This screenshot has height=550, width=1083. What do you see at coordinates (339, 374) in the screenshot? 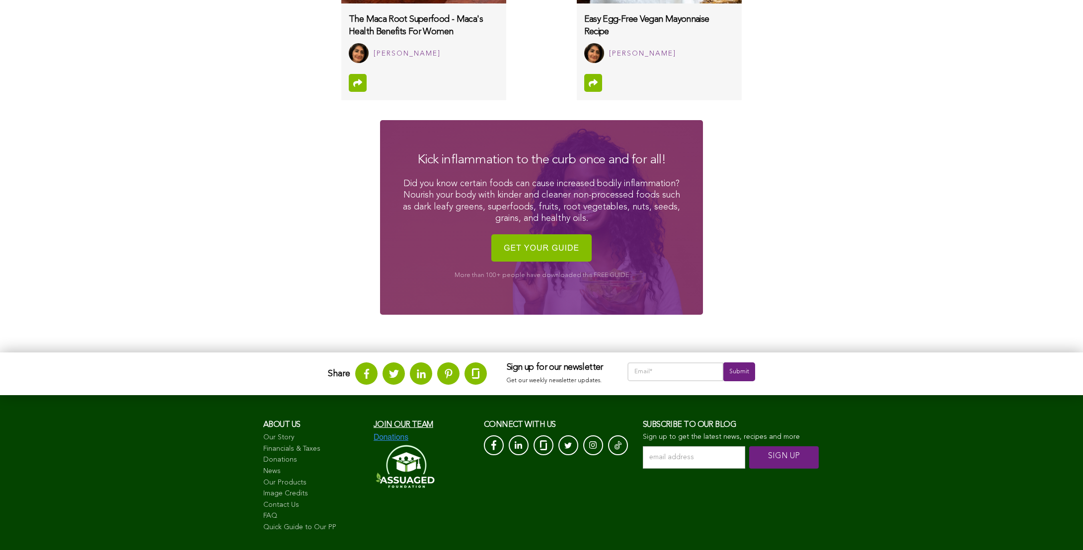
I see `strong: Share` at bounding box center [339, 374].